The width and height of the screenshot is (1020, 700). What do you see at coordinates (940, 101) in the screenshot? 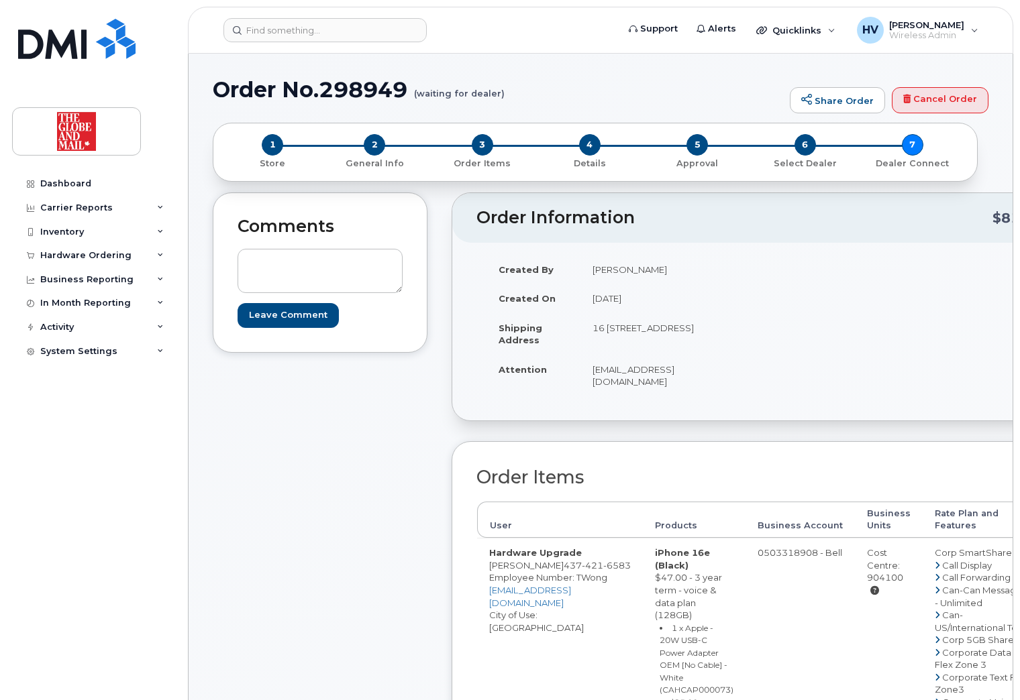
I see `a: Cancel Order` at bounding box center [940, 101].